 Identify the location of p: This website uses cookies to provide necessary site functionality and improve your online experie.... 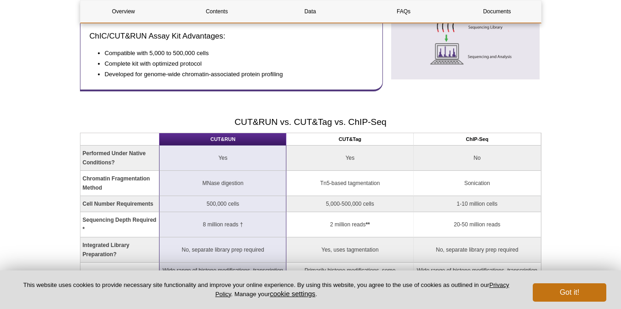
(266, 290).